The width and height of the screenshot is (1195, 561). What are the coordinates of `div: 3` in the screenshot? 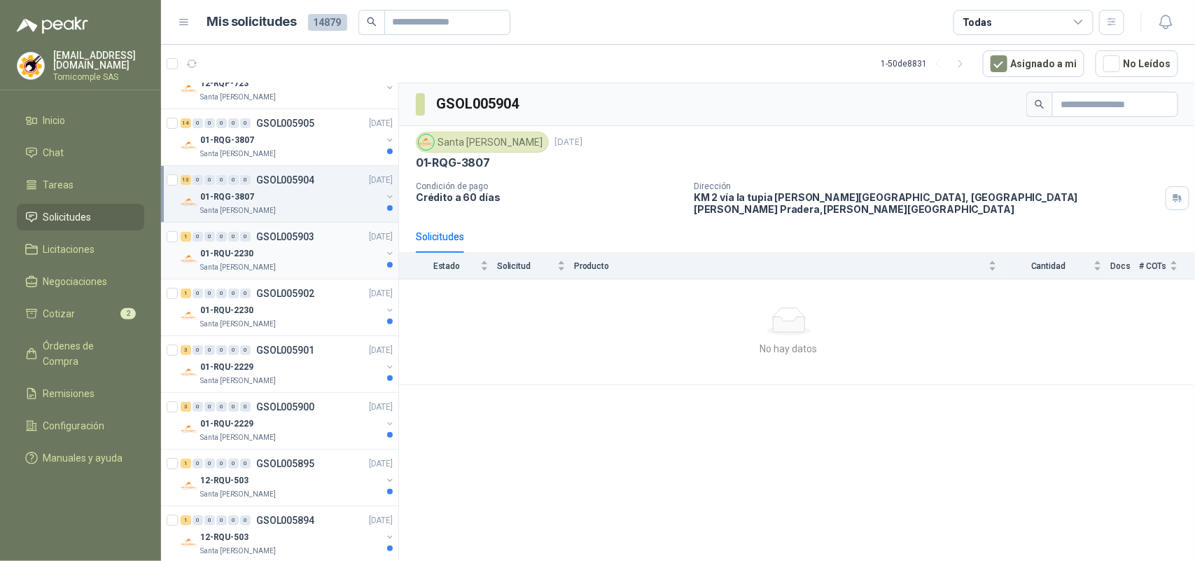 It's located at (186, 350).